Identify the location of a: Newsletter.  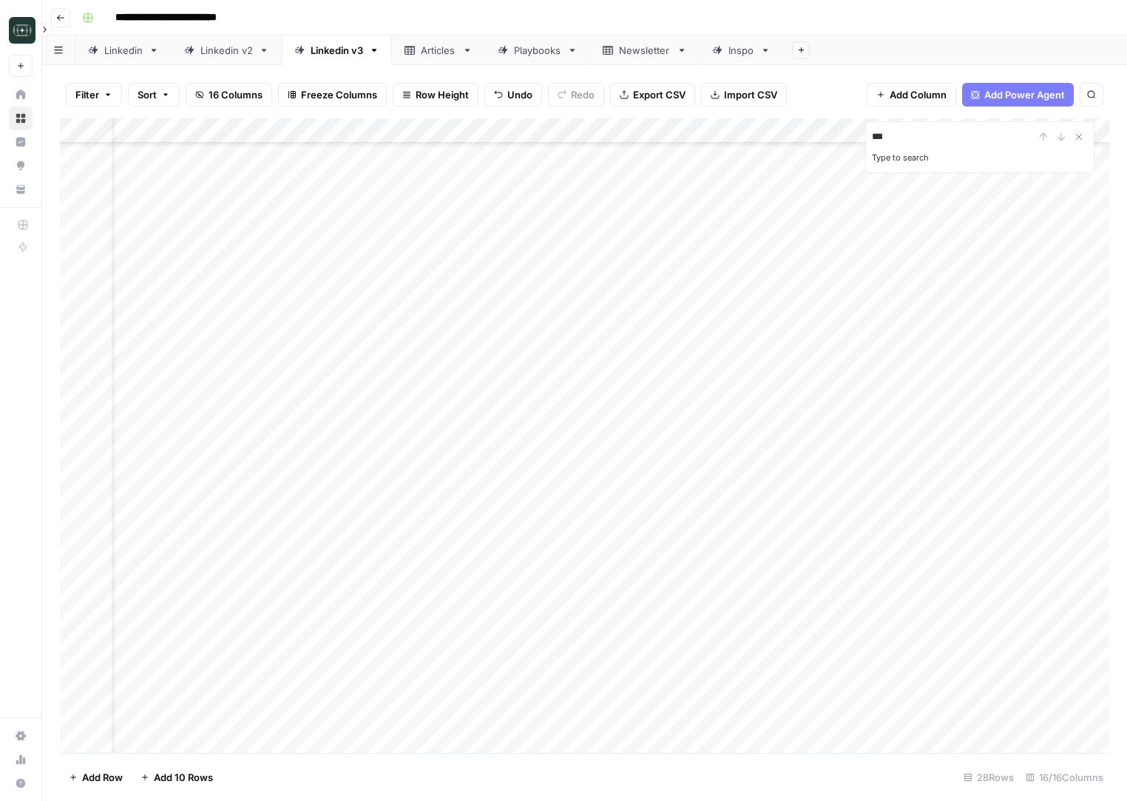
(645, 50).